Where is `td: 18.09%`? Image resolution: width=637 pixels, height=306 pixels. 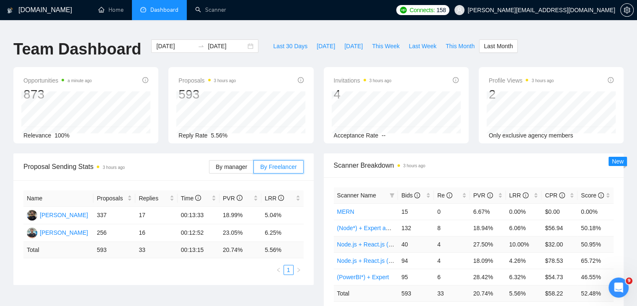 td: 18.09% is located at coordinates (488, 260).